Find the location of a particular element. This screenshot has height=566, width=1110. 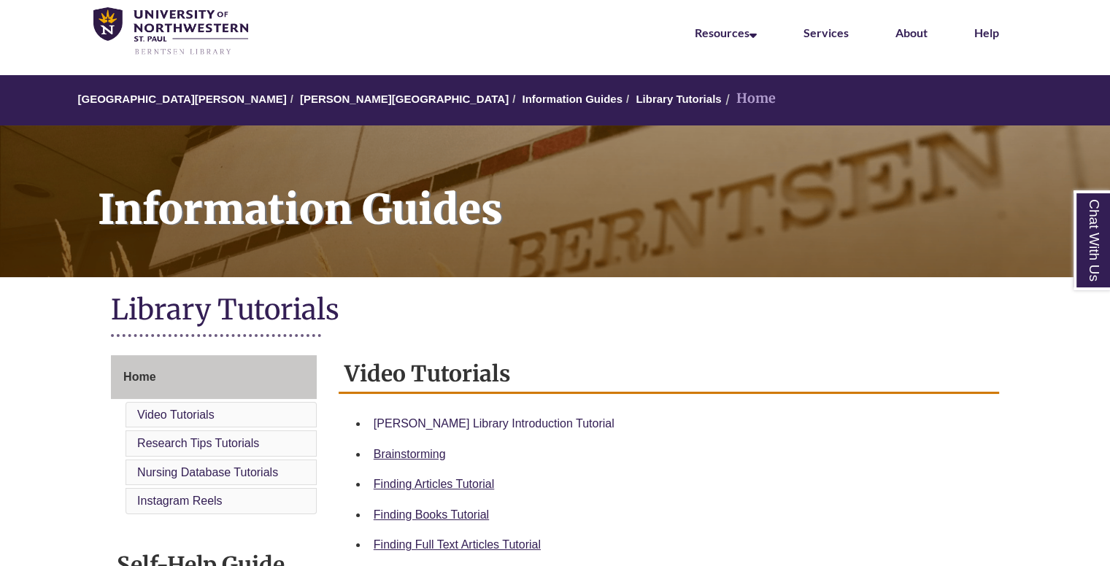

a: Information Guides is located at coordinates (572, 99).